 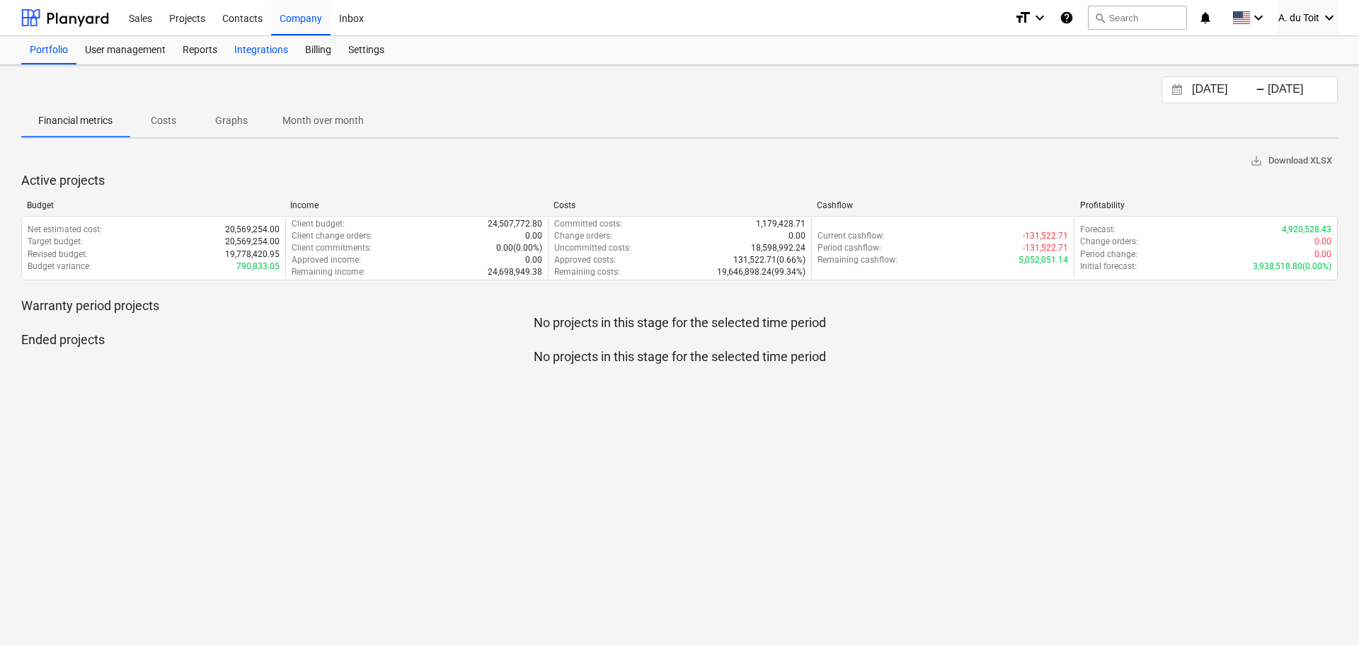 What do you see at coordinates (1292, 161) in the screenshot?
I see `button: Download XLSX` at bounding box center [1292, 161].